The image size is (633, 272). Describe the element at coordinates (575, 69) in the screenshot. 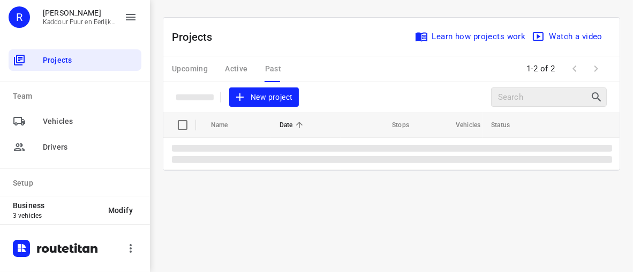

I see `span: Previous Page` at that location.